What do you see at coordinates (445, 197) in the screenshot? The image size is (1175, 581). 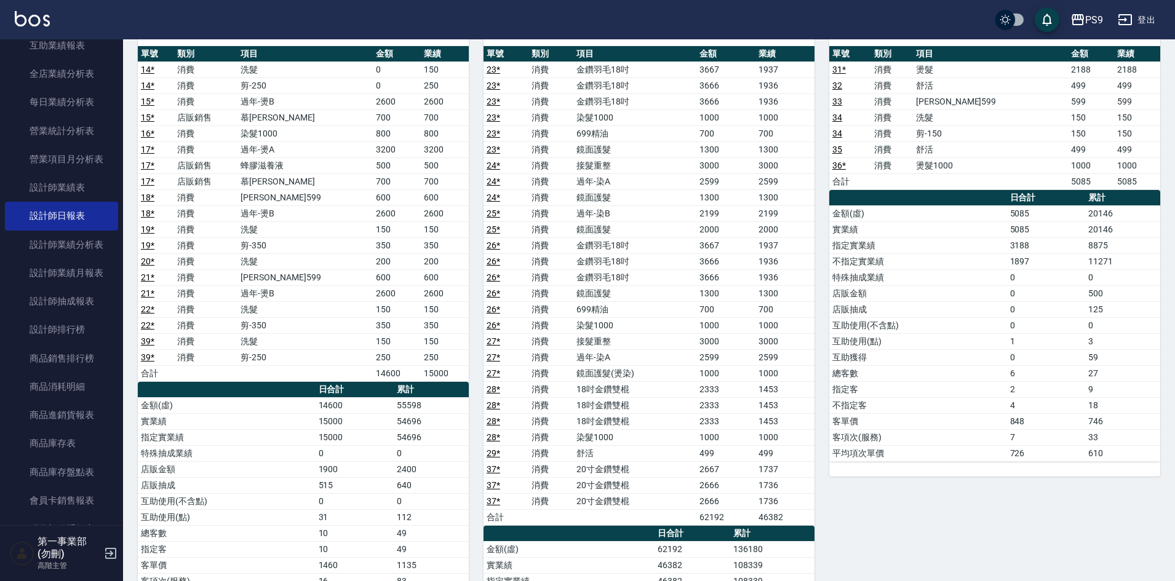 I see `td: 600` at bounding box center [445, 197].